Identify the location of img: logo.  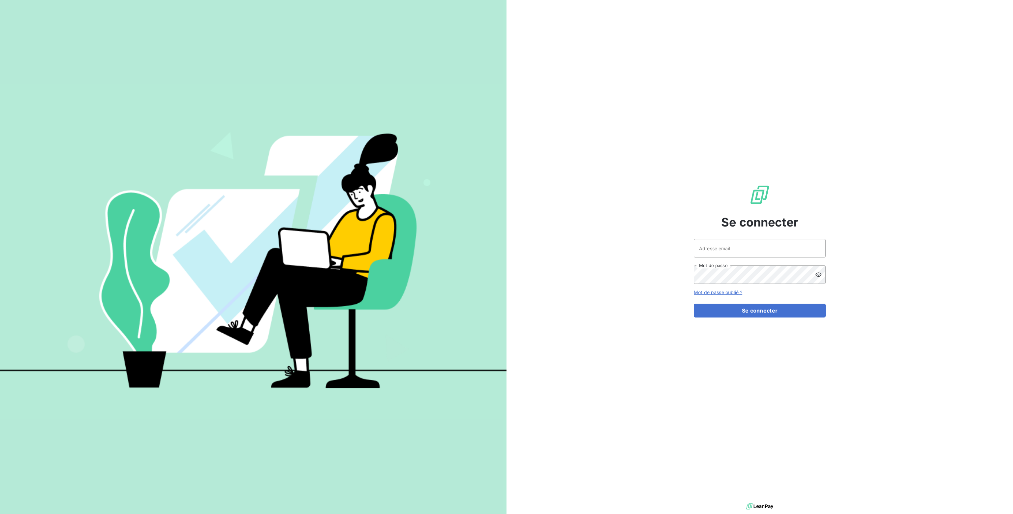
(760, 507).